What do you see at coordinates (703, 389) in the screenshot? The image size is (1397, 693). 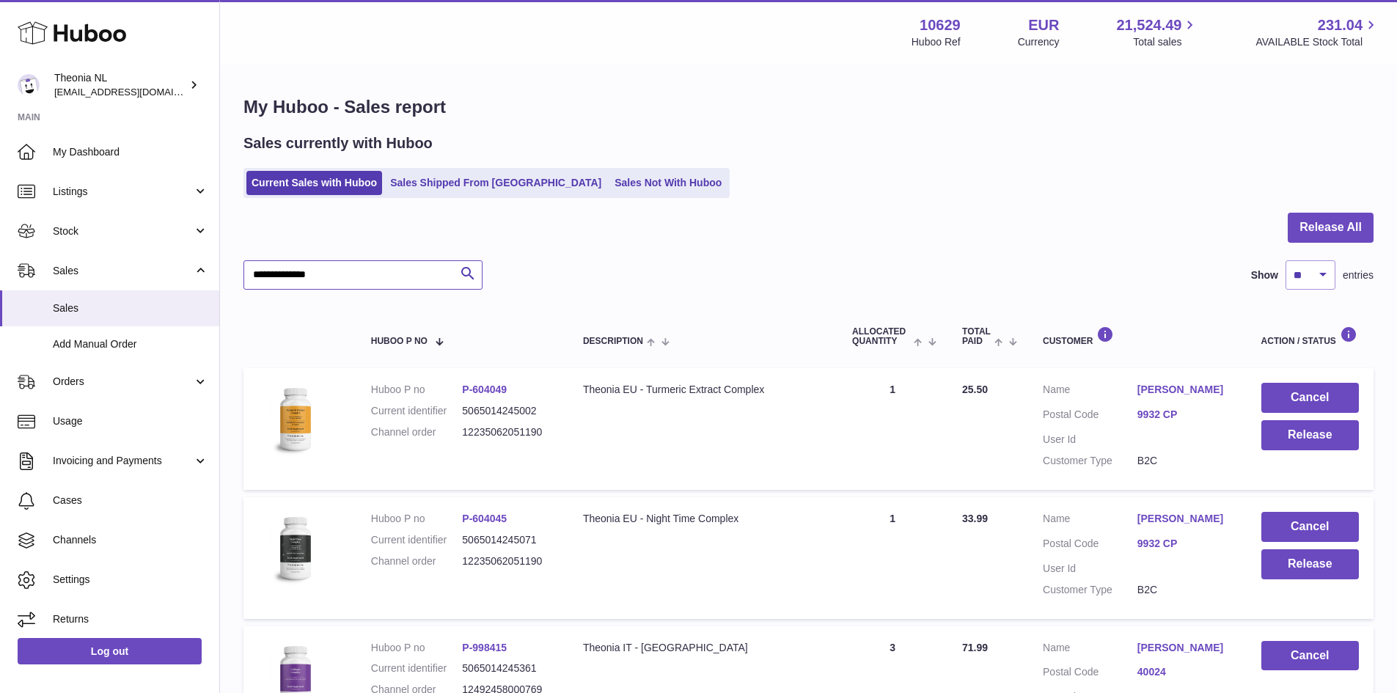 I see `div: Theonia EU - Turmeric Extract Complex` at bounding box center [703, 389].